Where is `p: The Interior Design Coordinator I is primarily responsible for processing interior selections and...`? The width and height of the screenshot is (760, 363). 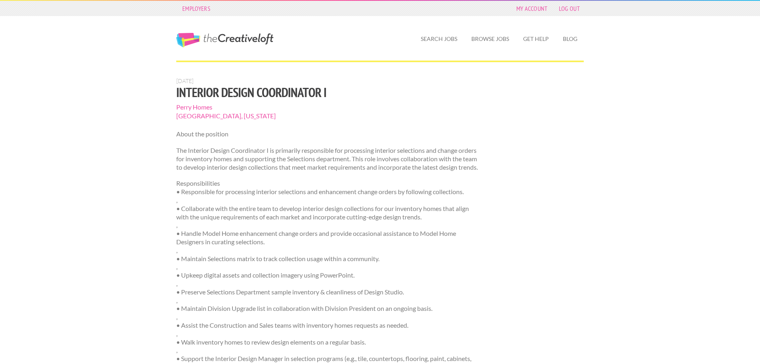
p: The Interior Design Coordinator I is primarily responsible for processing interior selections and... is located at coordinates (327, 159).